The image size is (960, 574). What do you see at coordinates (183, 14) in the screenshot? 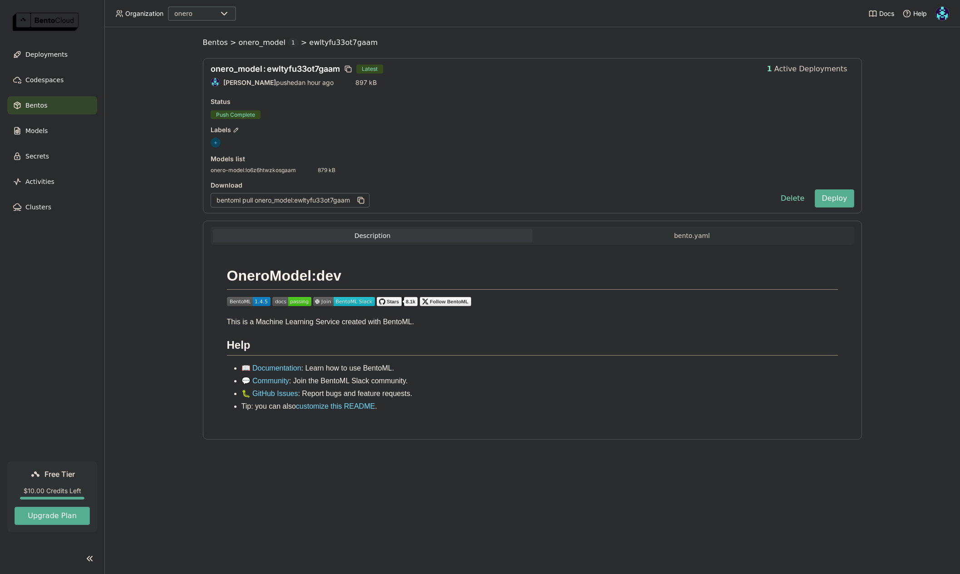
I see `div: onero` at bounding box center [183, 14].